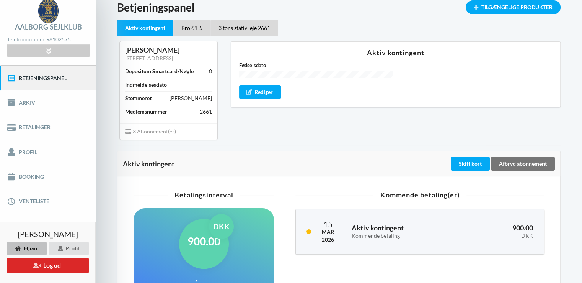  I want to click on div: 2026, so click(328, 239).